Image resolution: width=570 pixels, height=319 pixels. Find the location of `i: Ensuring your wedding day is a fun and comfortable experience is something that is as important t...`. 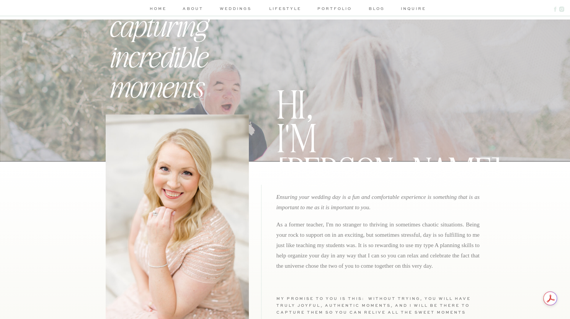

i: Ensuring your wedding day is a fun and comfortable experience is something that is as important t... is located at coordinates (378, 202).